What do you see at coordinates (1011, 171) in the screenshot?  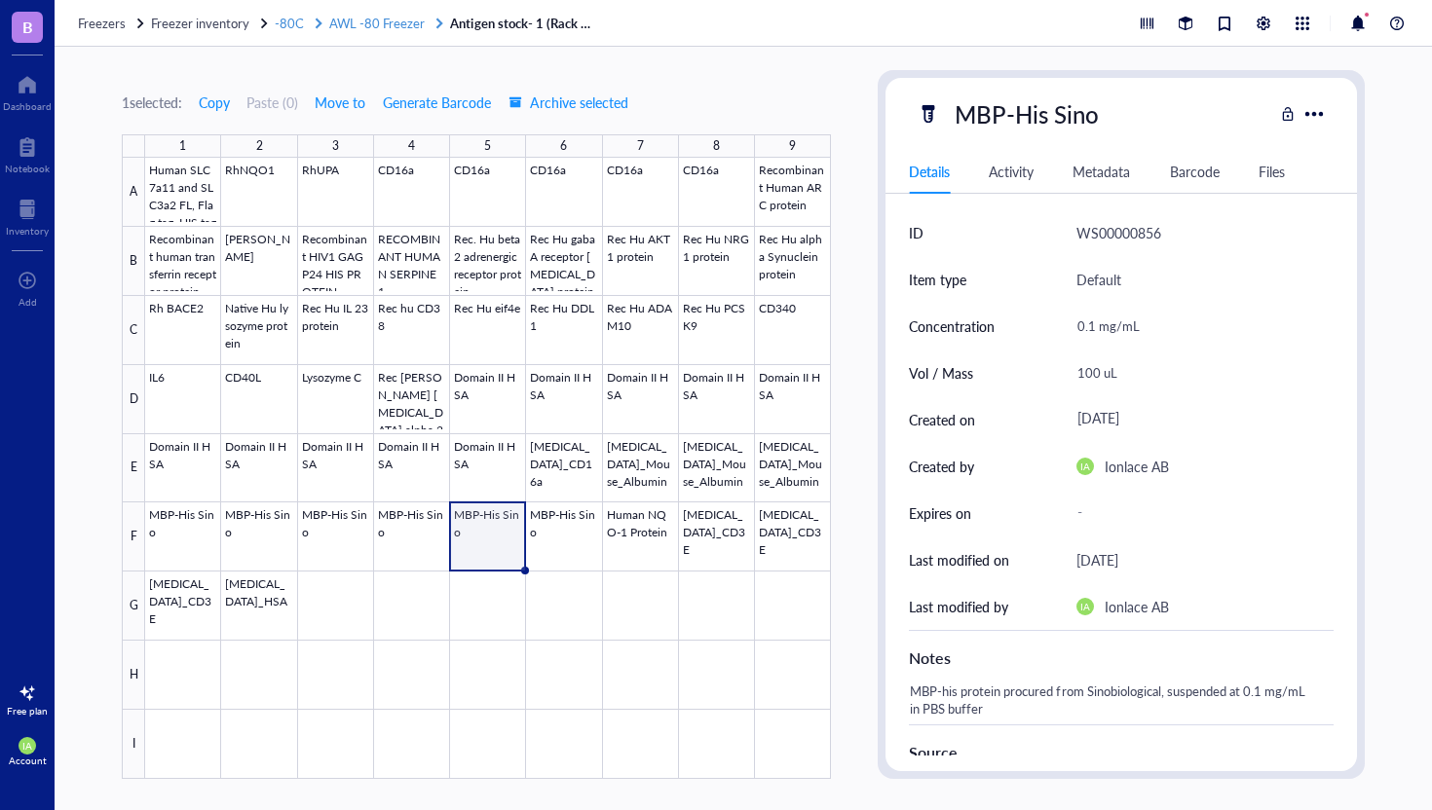 I see `div: Activity` at bounding box center [1011, 171].